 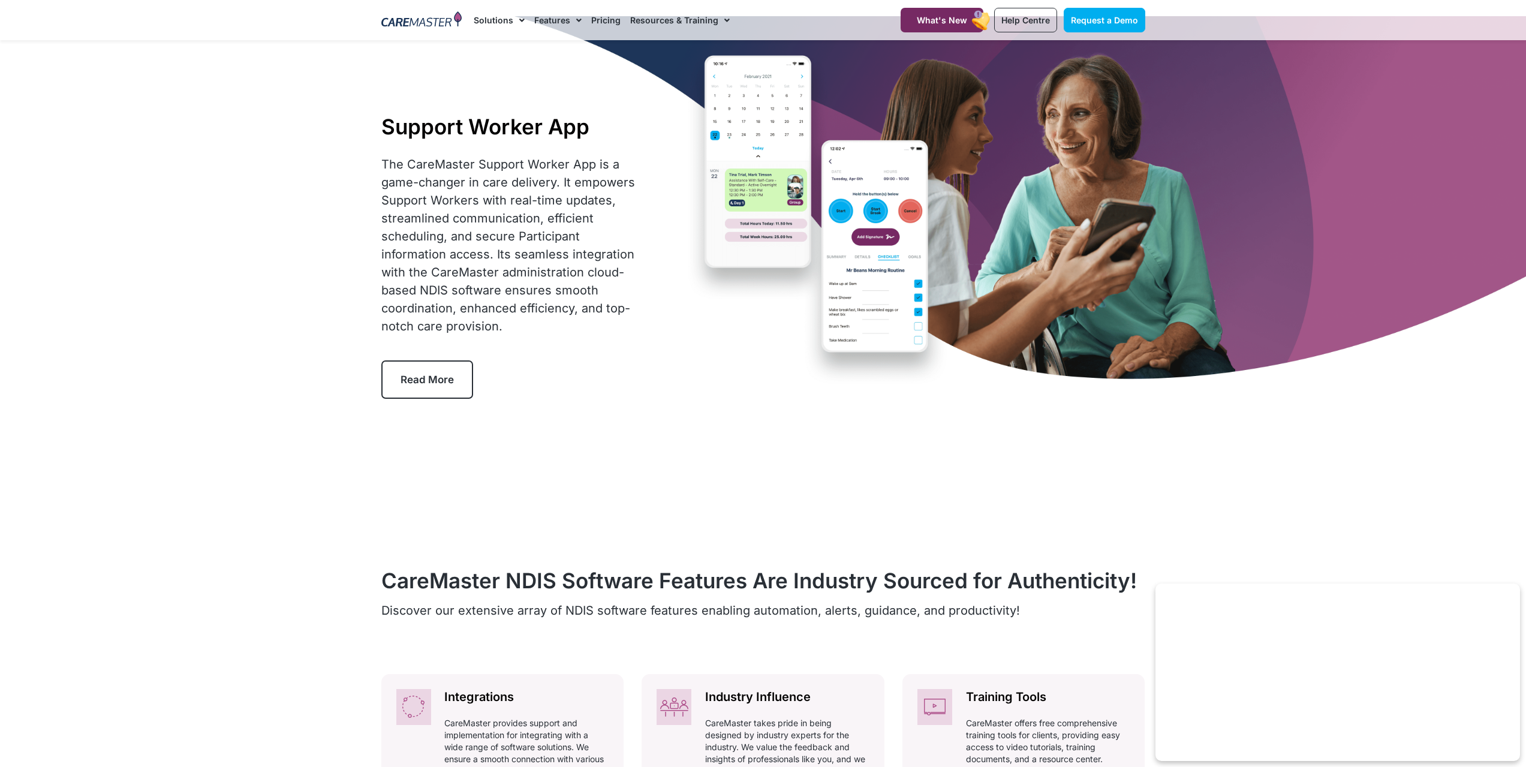 I want to click on h2: Integrations, so click(x=526, y=697).